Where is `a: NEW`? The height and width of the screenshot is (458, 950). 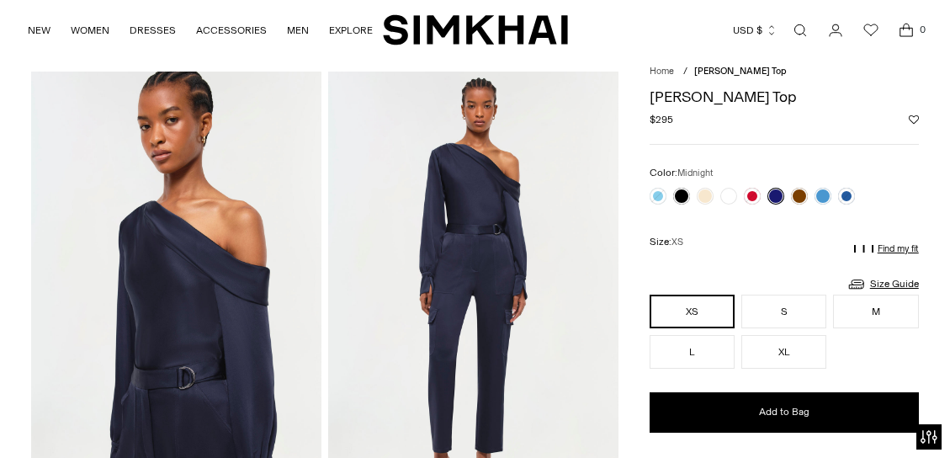 a: NEW is located at coordinates (39, 30).